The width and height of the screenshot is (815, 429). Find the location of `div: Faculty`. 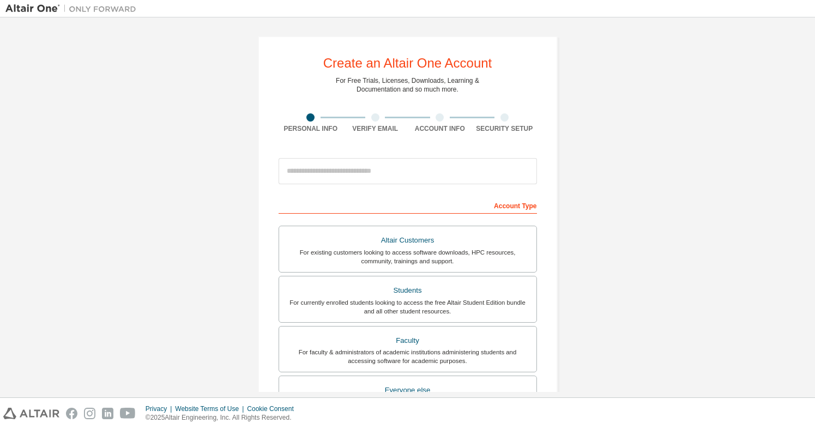

div: Faculty is located at coordinates (408, 341).